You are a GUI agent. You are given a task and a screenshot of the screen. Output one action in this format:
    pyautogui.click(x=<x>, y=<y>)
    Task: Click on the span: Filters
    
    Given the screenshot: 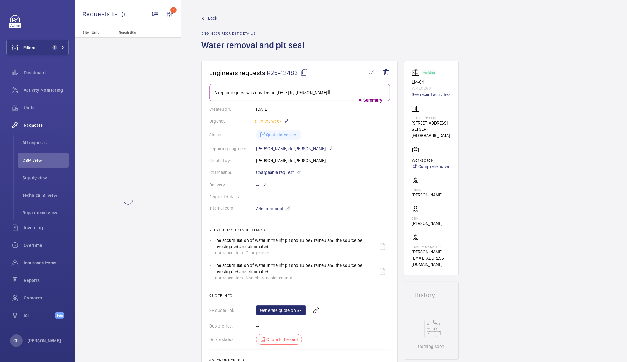 What is the action you would take?
    pyautogui.click(x=29, y=48)
    